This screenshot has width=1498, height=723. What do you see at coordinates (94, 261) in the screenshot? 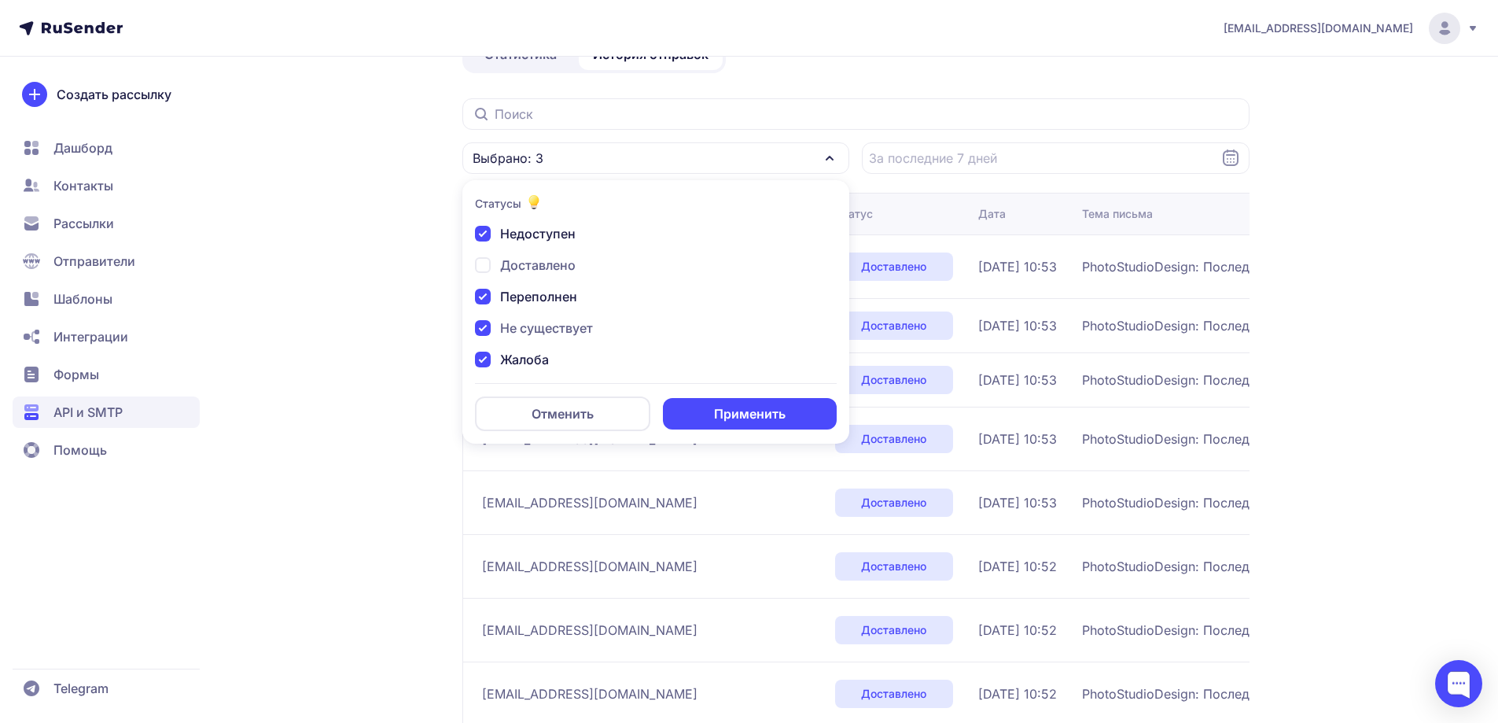
I see `span: Отправители` at bounding box center [94, 261].